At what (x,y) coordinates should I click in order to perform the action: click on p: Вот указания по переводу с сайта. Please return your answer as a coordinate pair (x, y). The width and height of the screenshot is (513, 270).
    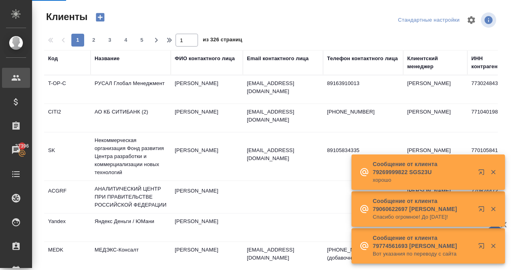
    Looking at the image, I should click on (423, 254).